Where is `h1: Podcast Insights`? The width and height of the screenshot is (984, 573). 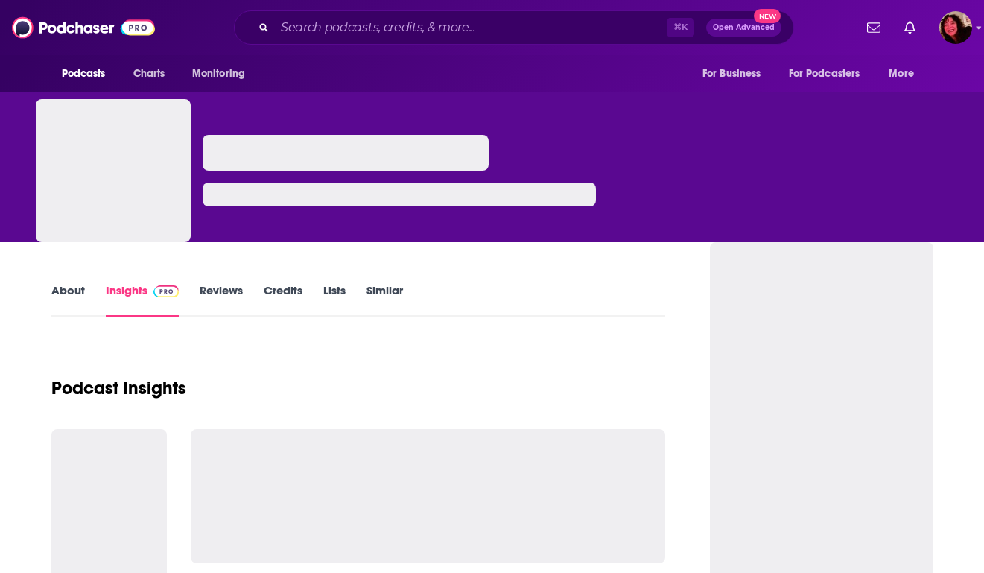
h1: Podcast Insights is located at coordinates (118, 388).